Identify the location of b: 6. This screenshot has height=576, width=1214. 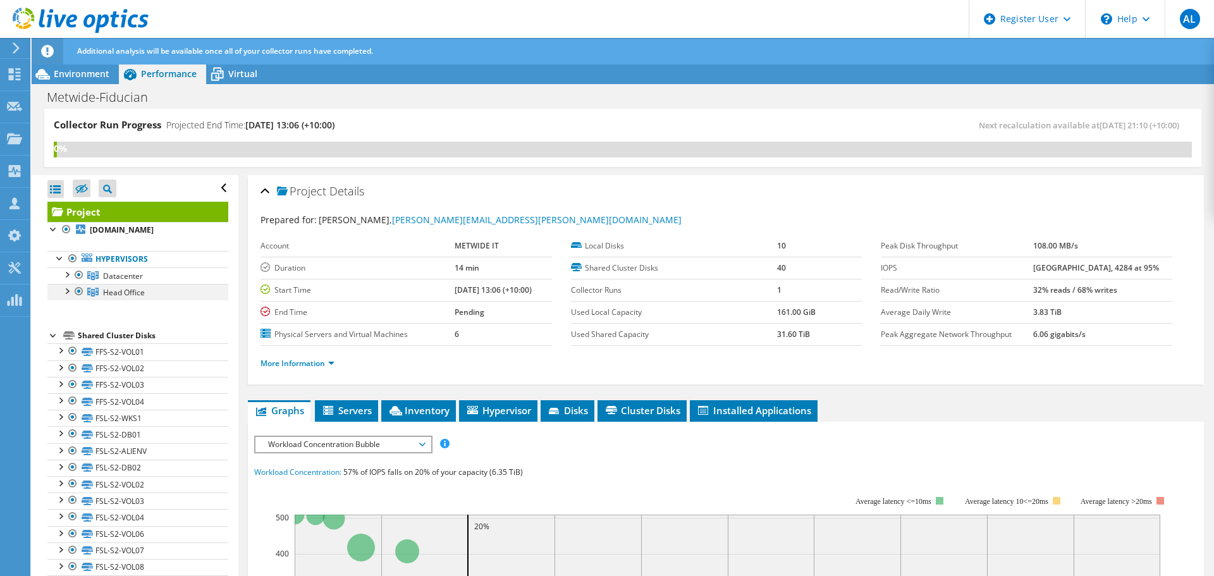
(456, 334).